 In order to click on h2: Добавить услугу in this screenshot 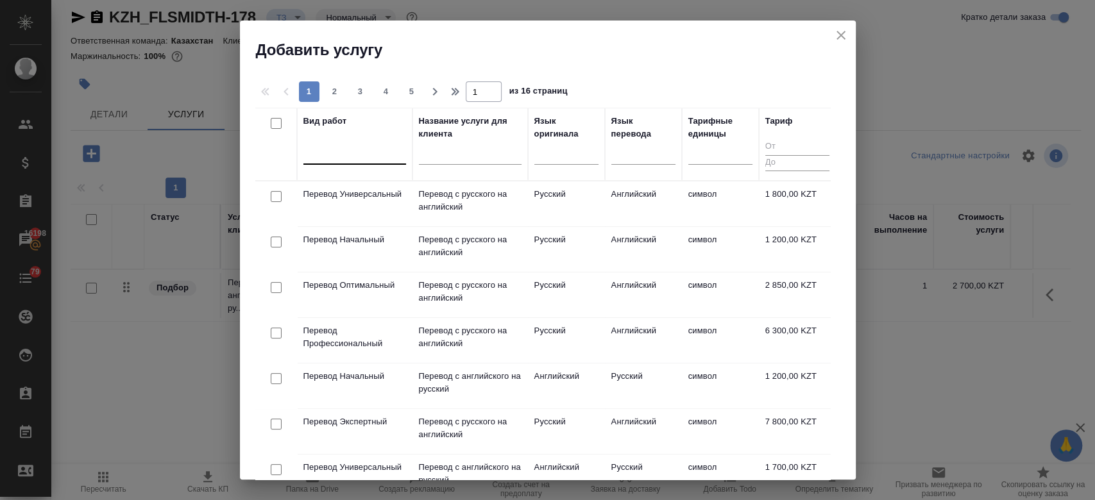, I will do `click(556, 50)`.